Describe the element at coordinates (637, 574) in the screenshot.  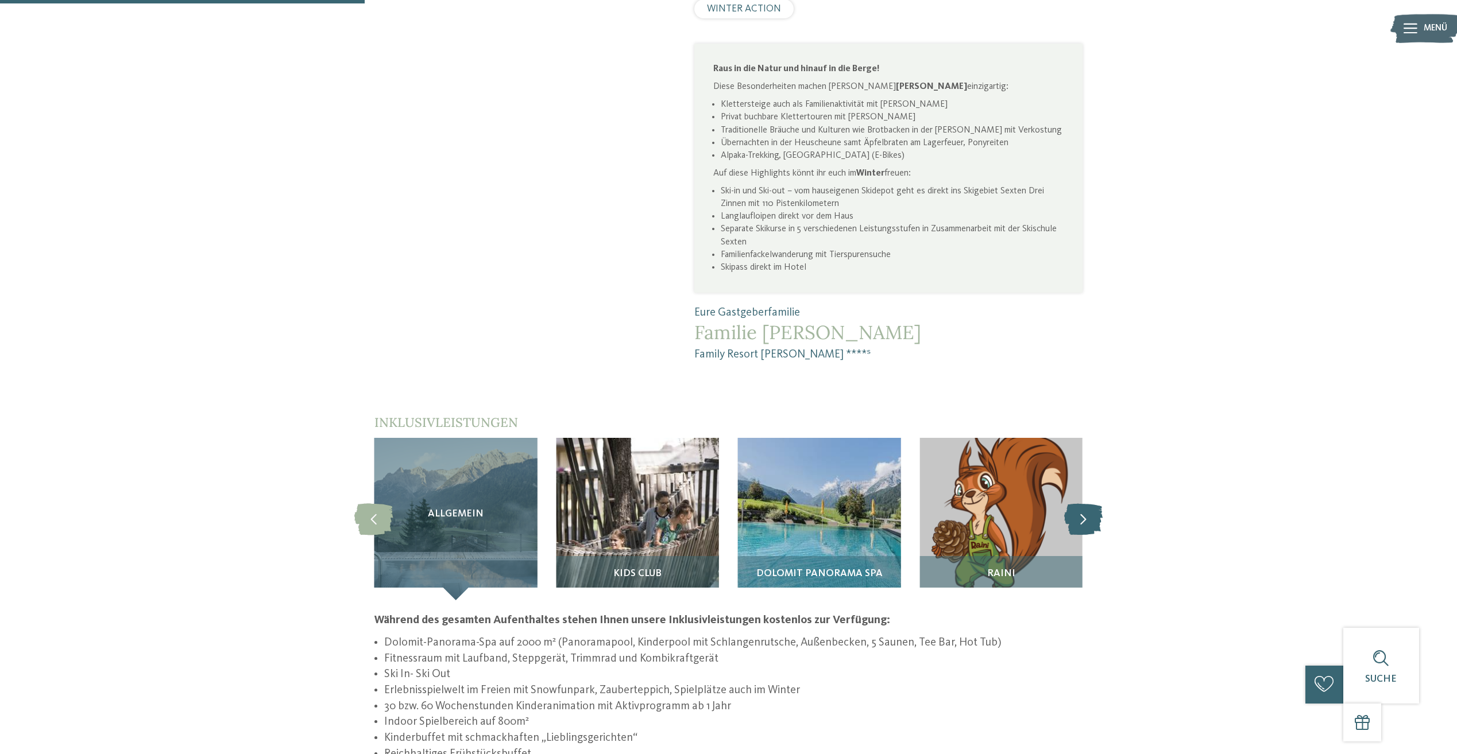
I see `span: Kids Club` at that location.